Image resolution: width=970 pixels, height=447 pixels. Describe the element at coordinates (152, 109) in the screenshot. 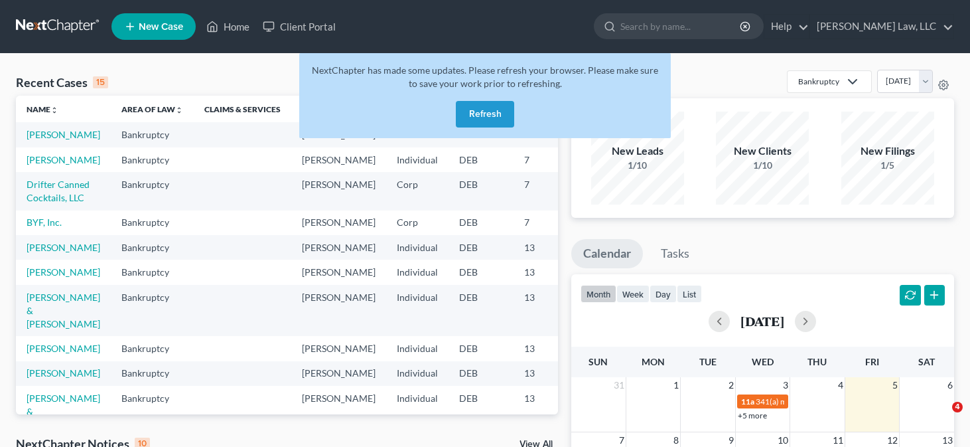

I see `a: Area of Lawunfold_more` at that location.